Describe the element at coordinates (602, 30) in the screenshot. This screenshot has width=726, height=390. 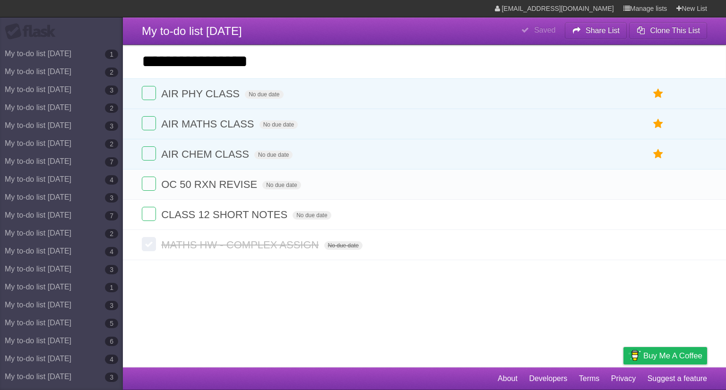
I see `b: Share List` at that location.